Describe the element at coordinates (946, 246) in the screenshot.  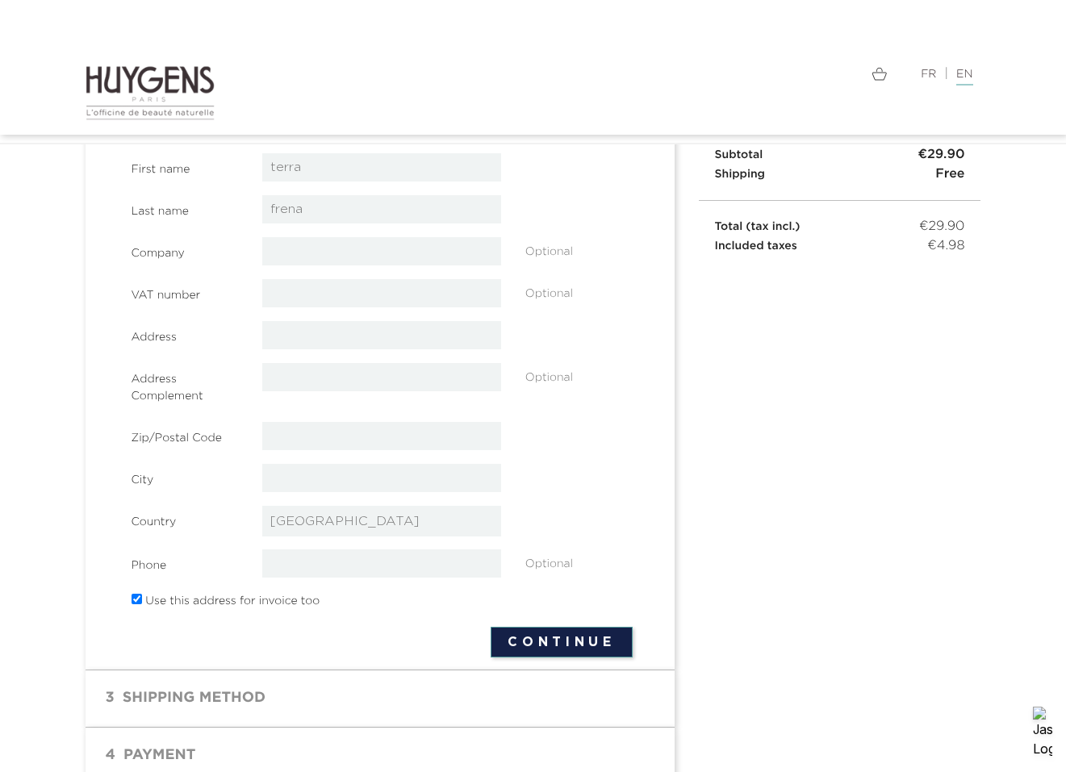
I see `span: €4.98` at that location.